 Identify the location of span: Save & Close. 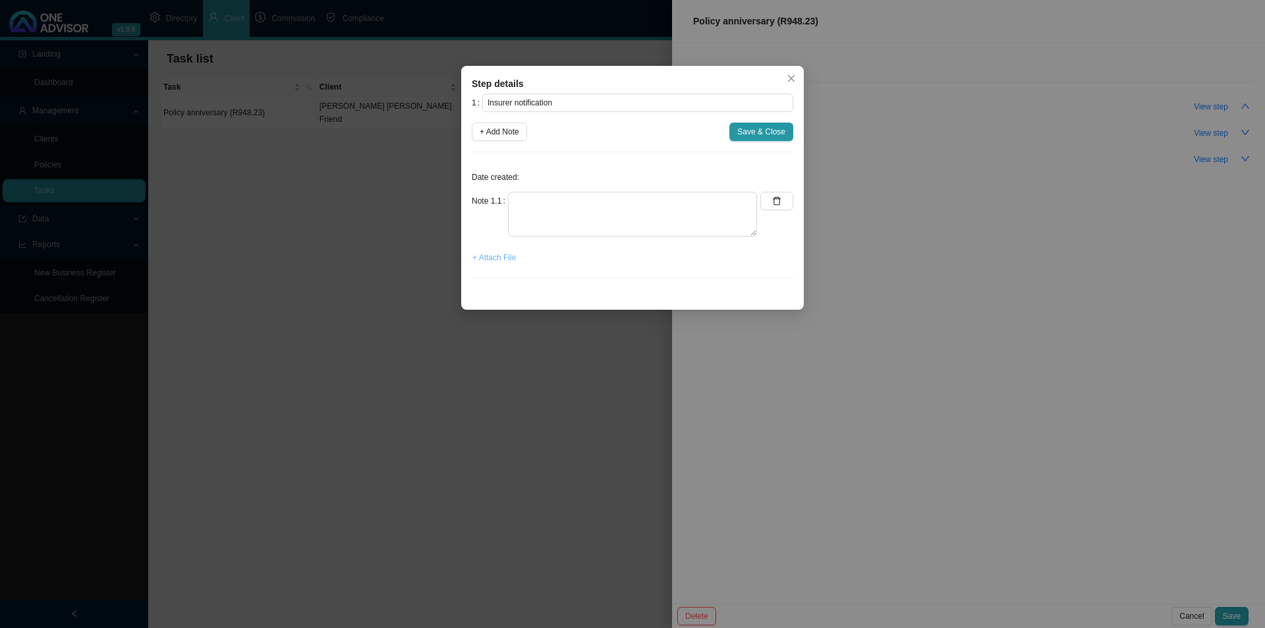
(761, 132).